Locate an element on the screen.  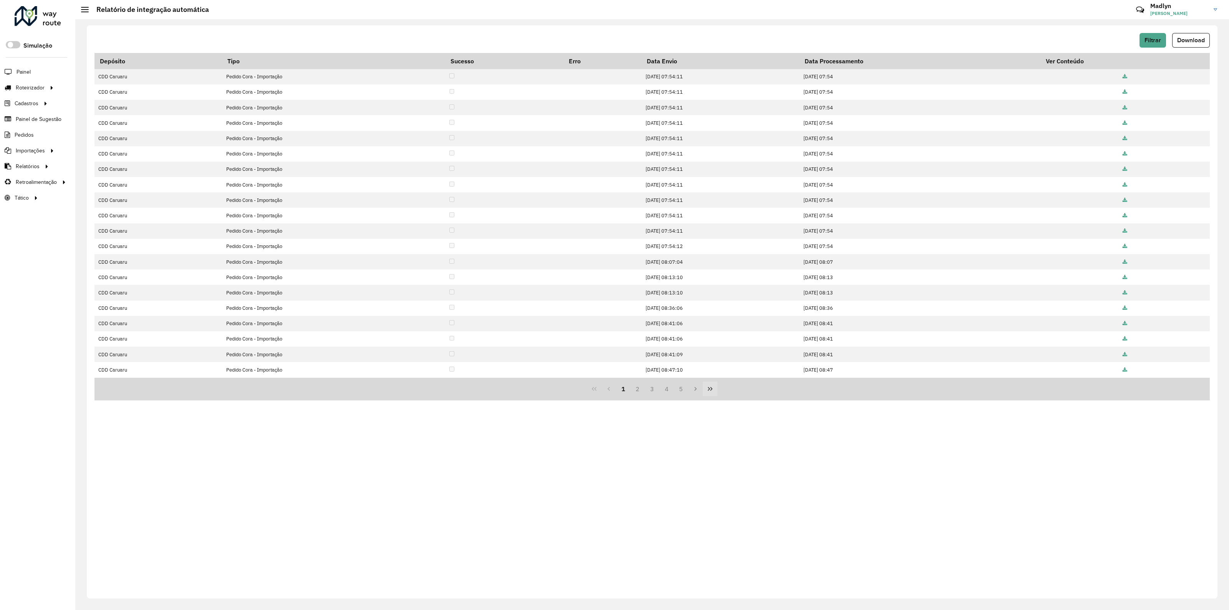
span: Pedidos is located at coordinates (24, 135).